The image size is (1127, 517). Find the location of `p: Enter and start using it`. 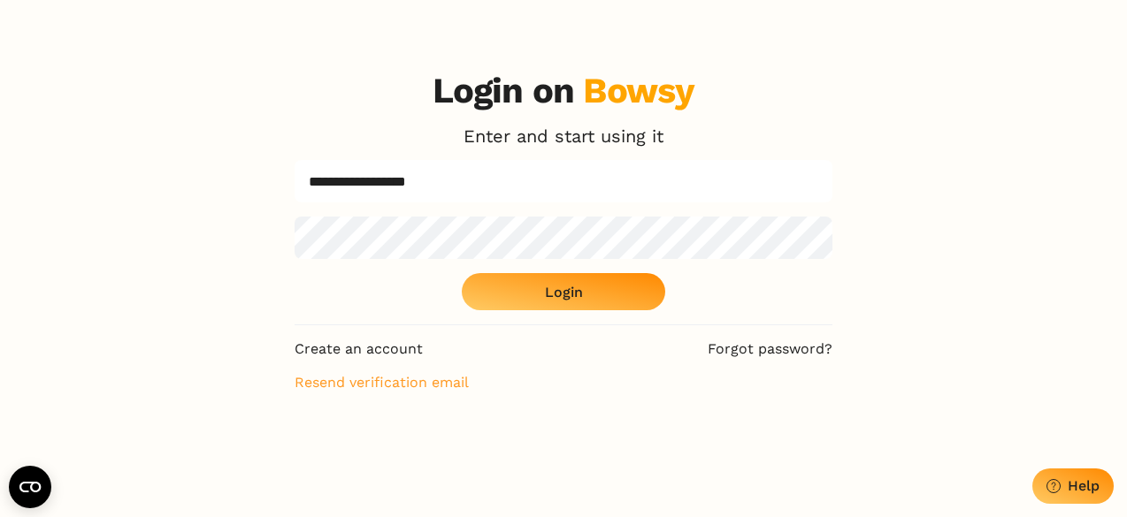

p: Enter and start using it is located at coordinates (563, 136).